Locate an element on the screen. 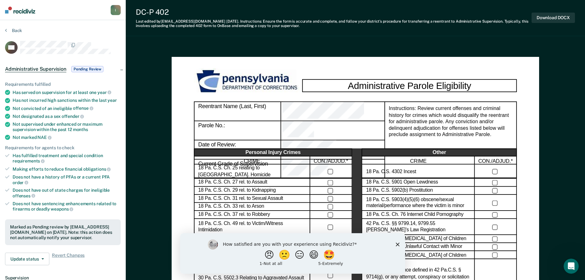 The image size is (585, 280). span: NAE is located at coordinates (44, 137).